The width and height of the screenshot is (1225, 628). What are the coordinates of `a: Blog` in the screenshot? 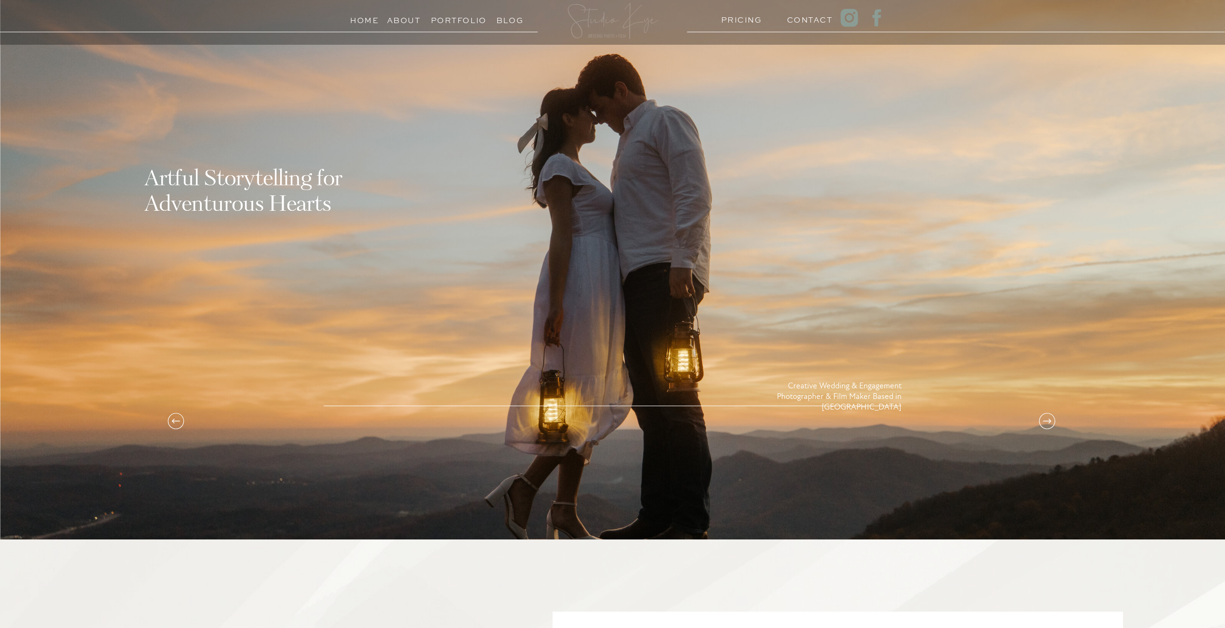 It's located at (510, 18).